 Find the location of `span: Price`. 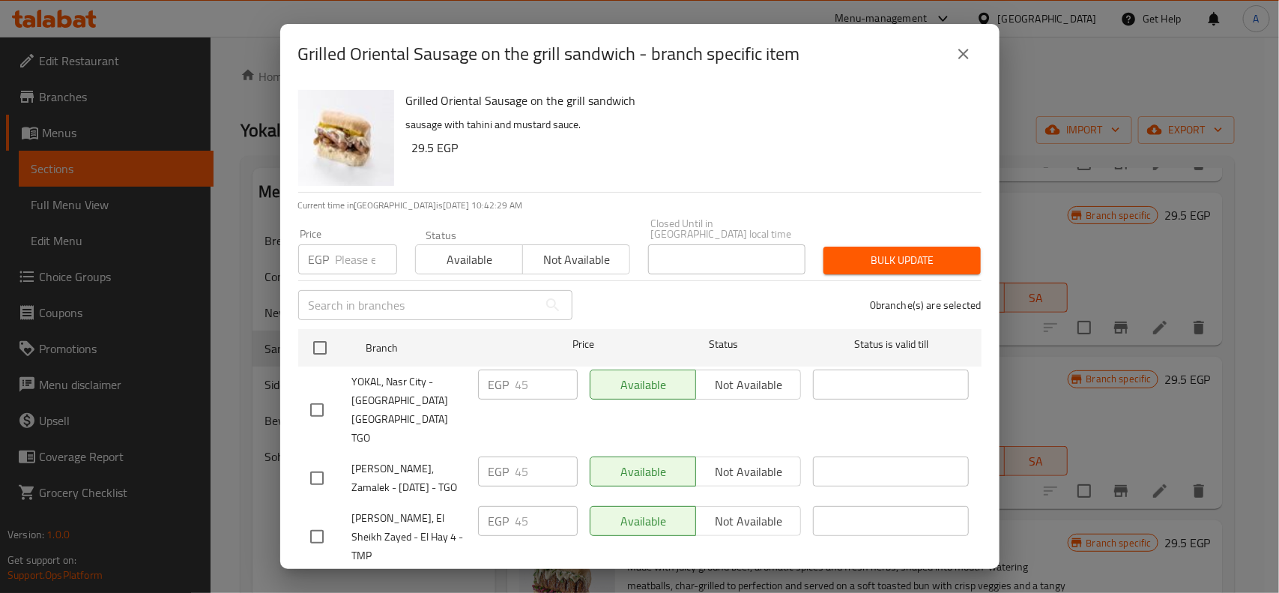

span: Price is located at coordinates (583, 344).